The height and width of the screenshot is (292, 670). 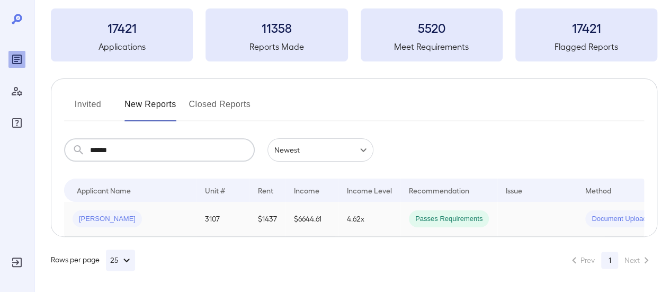 What do you see at coordinates (514, 190) in the screenshot?
I see `div: Issue` at bounding box center [514, 190].